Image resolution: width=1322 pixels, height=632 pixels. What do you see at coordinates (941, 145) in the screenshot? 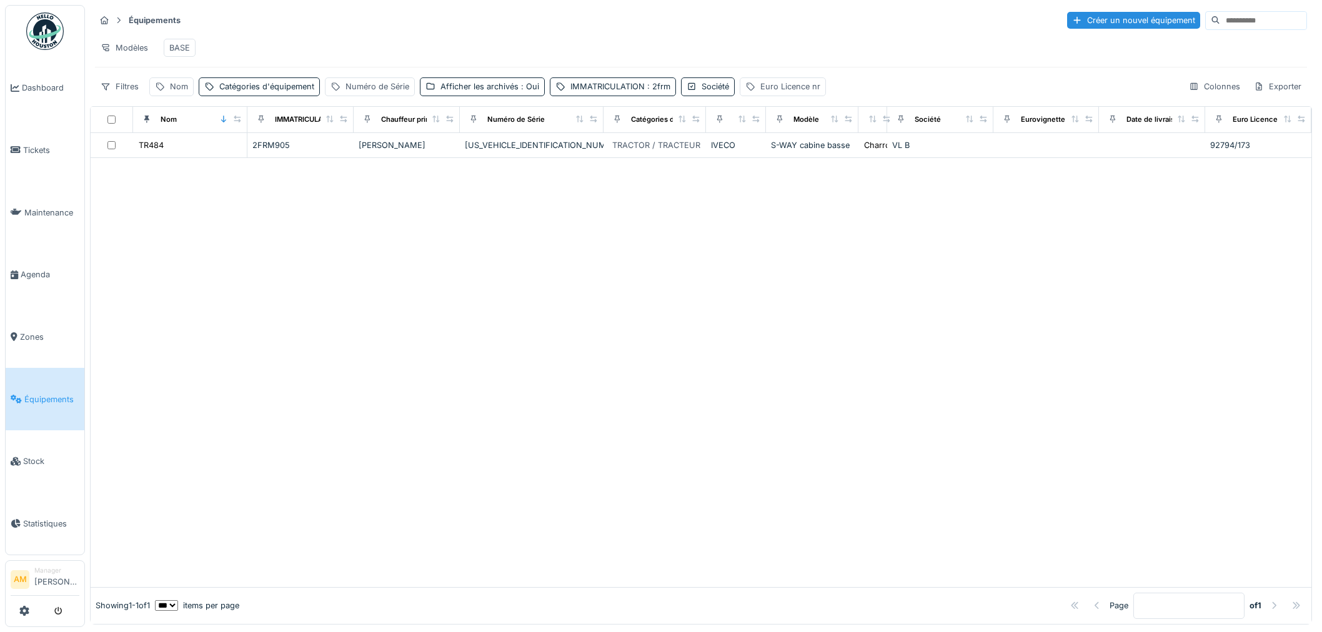
I see `div: VL B` at bounding box center [941, 145].